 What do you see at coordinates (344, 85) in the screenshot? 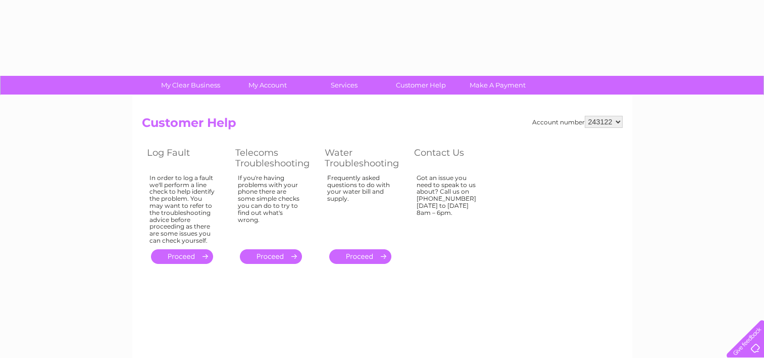
I see `a: Services` at bounding box center [344, 85].